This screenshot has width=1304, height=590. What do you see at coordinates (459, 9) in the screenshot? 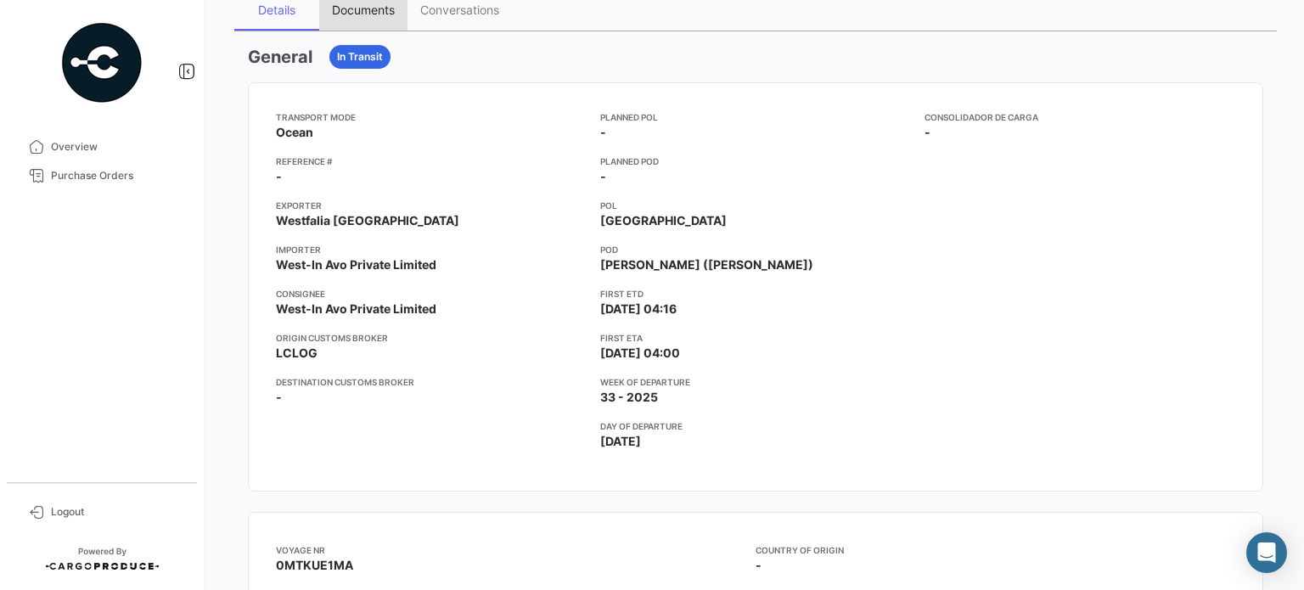
I see `div: Conversations` at bounding box center [459, 9].